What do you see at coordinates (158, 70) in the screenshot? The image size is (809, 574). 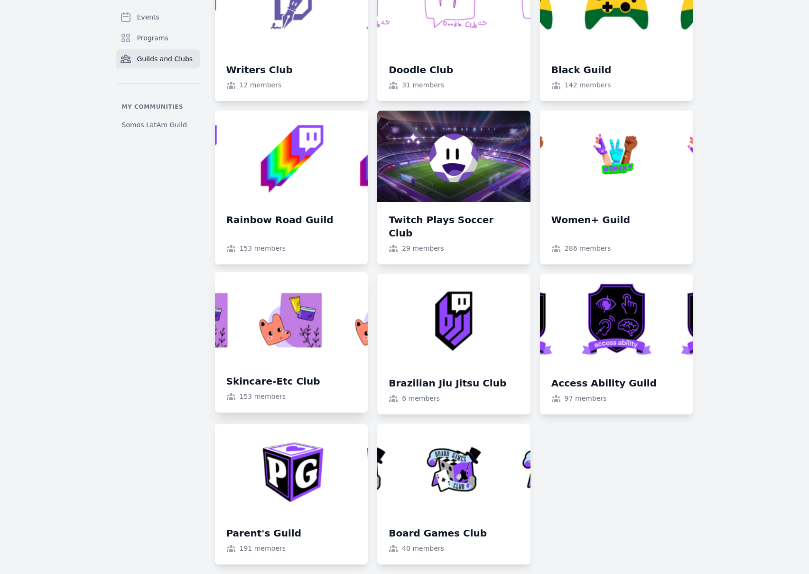 I see `nav: Sidebar` at bounding box center [158, 70].